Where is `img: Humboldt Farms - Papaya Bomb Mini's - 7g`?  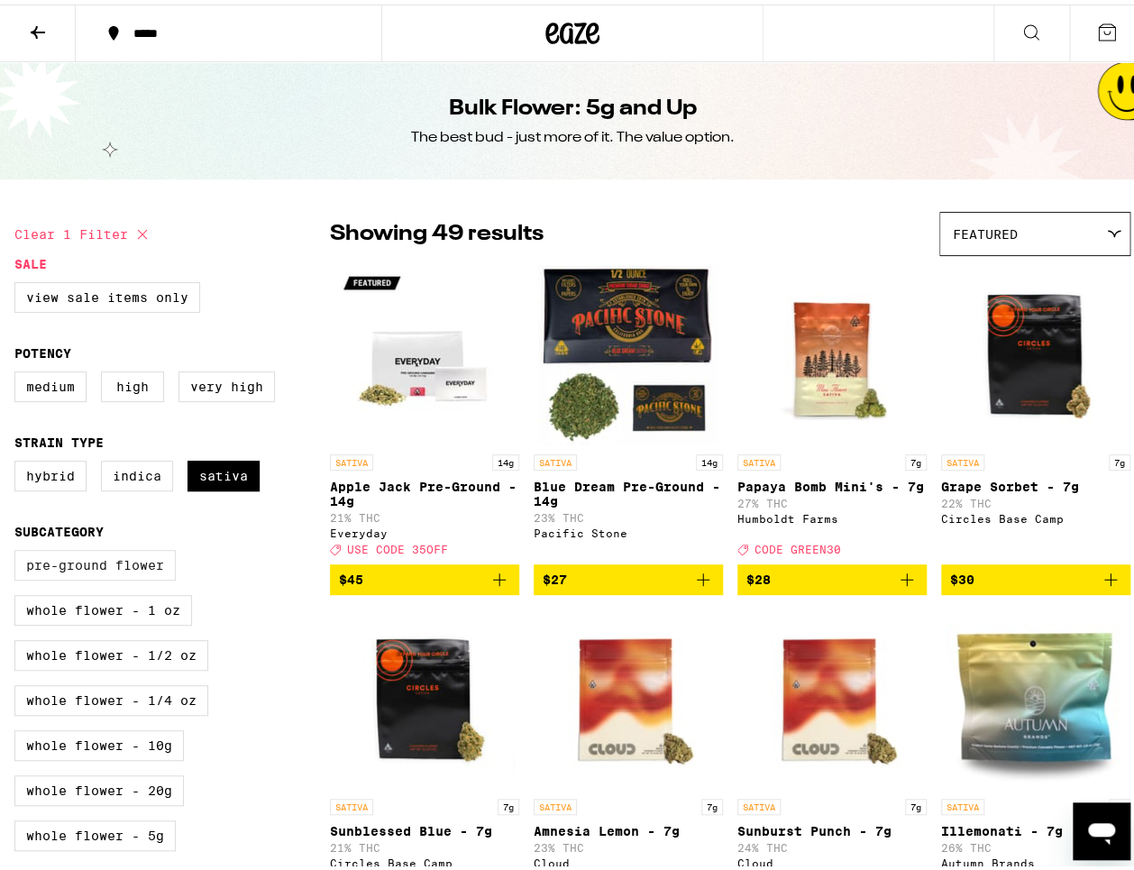
img: Humboldt Farms - Papaya Bomb Mini's - 7g is located at coordinates (832, 351).